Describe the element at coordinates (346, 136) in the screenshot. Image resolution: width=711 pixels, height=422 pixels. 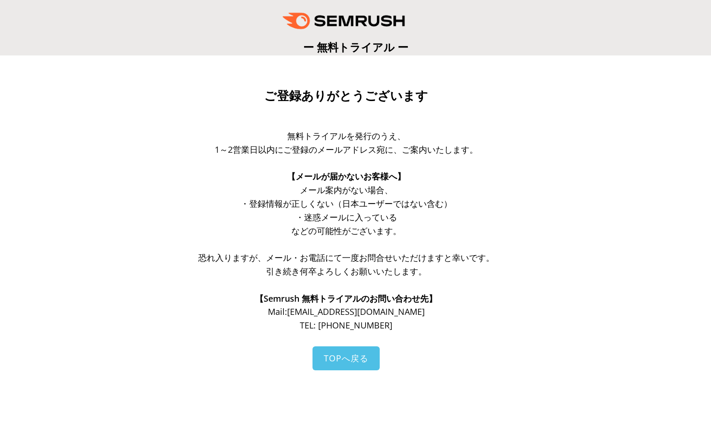
I see `span: 無料トライアルを発行のうえ、` at that location.